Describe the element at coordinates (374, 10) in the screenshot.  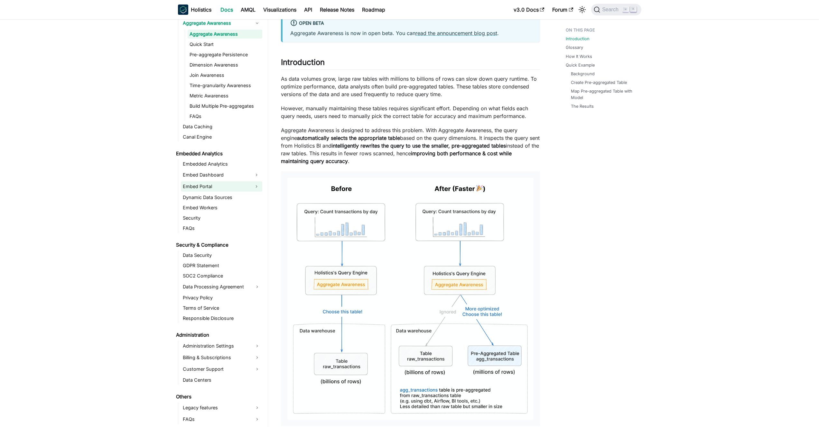
I see `a: Roadmap` at that location.